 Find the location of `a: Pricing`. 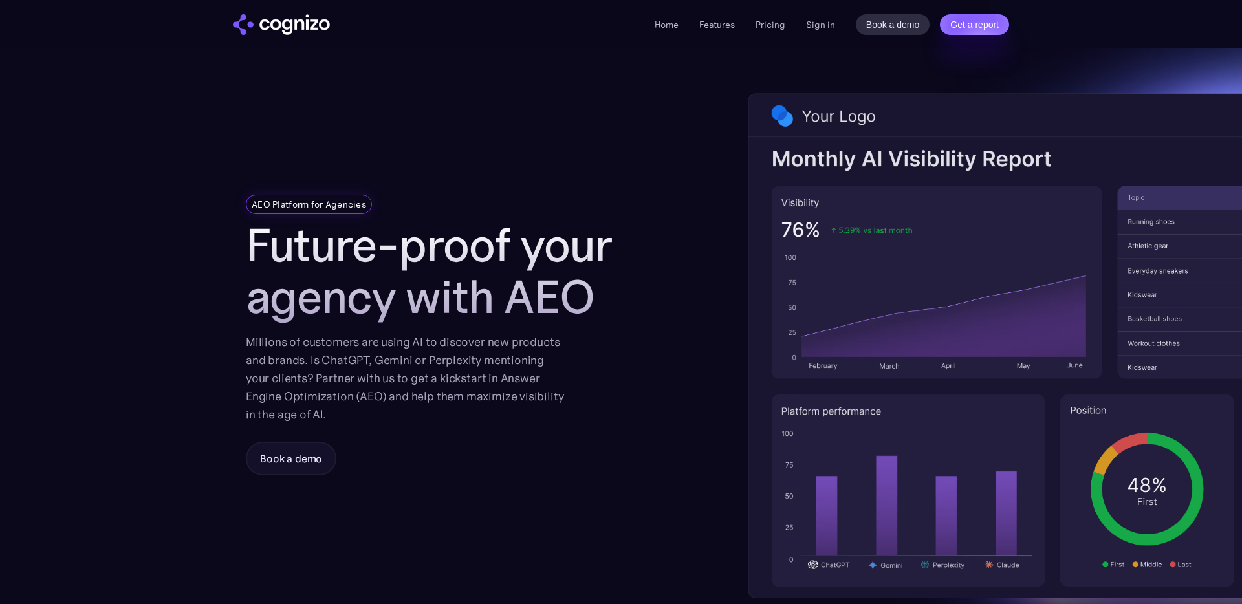

a: Pricing is located at coordinates (770, 25).